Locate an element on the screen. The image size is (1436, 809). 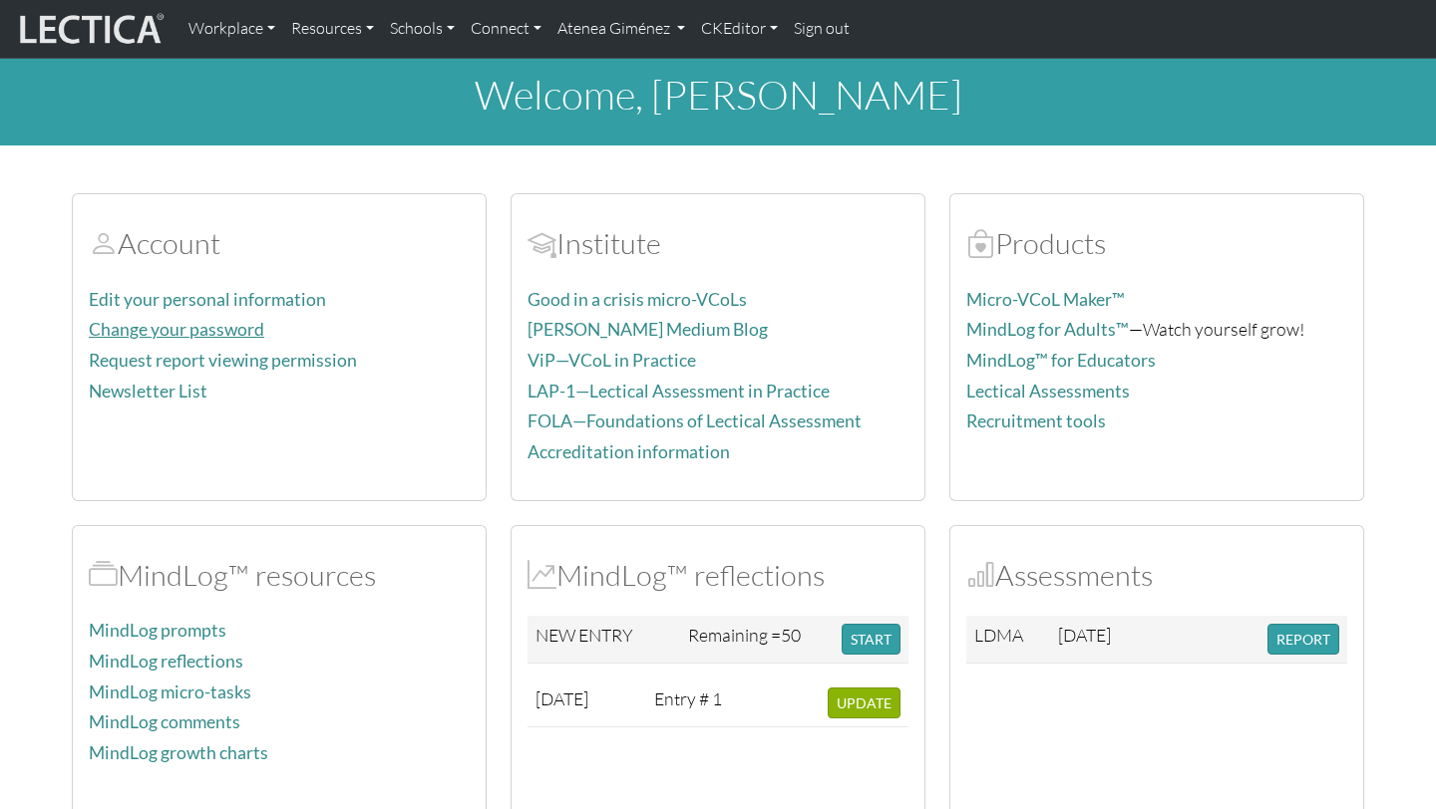
button: REPORT is located at coordinates (1303, 639).